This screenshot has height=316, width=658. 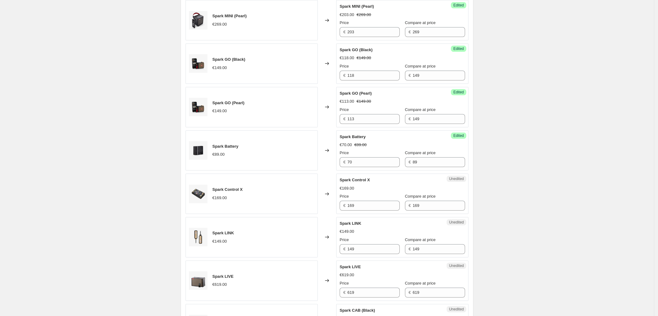 What do you see at coordinates (346, 15) in the screenshot?
I see `div: €203.00` at bounding box center [346, 15].